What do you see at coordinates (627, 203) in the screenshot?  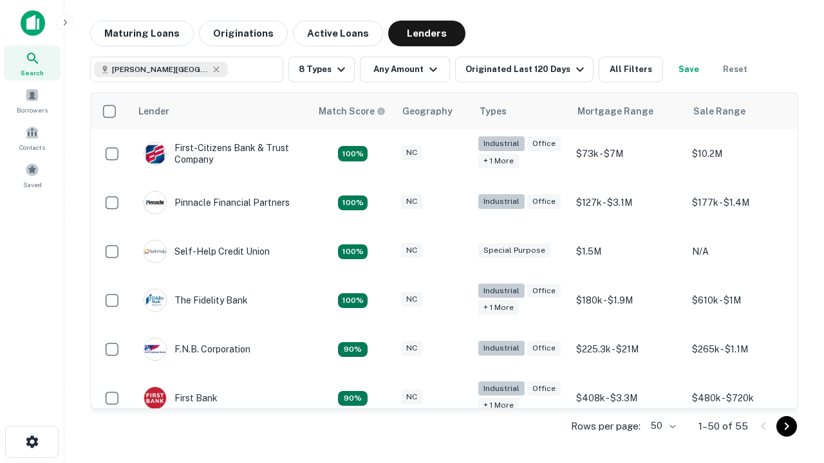 I see `td: $127k - $3.1M` at bounding box center [627, 203].